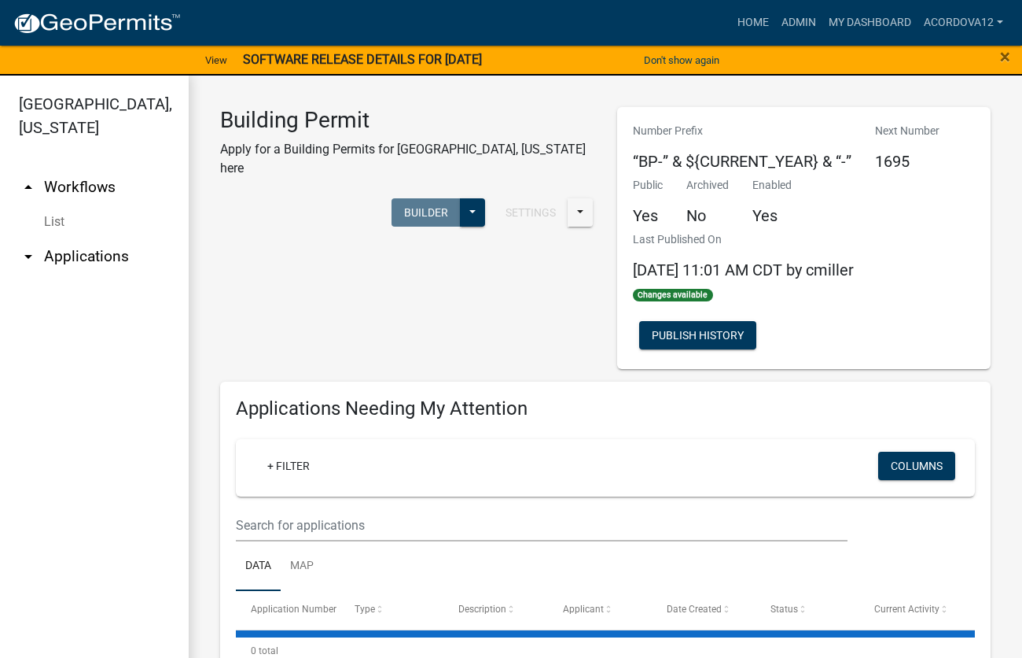  Describe the element at coordinates (426, 212) in the screenshot. I see `button: Builder` at that location.